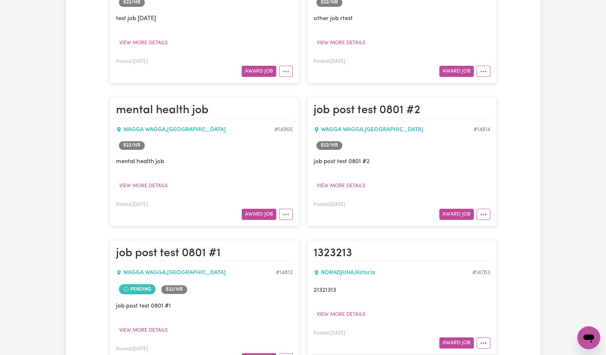 Image resolution: width=606 pixels, height=355 pixels. What do you see at coordinates (283, 130) in the screenshot?
I see `div: Job ID #14966` at bounding box center [283, 130].